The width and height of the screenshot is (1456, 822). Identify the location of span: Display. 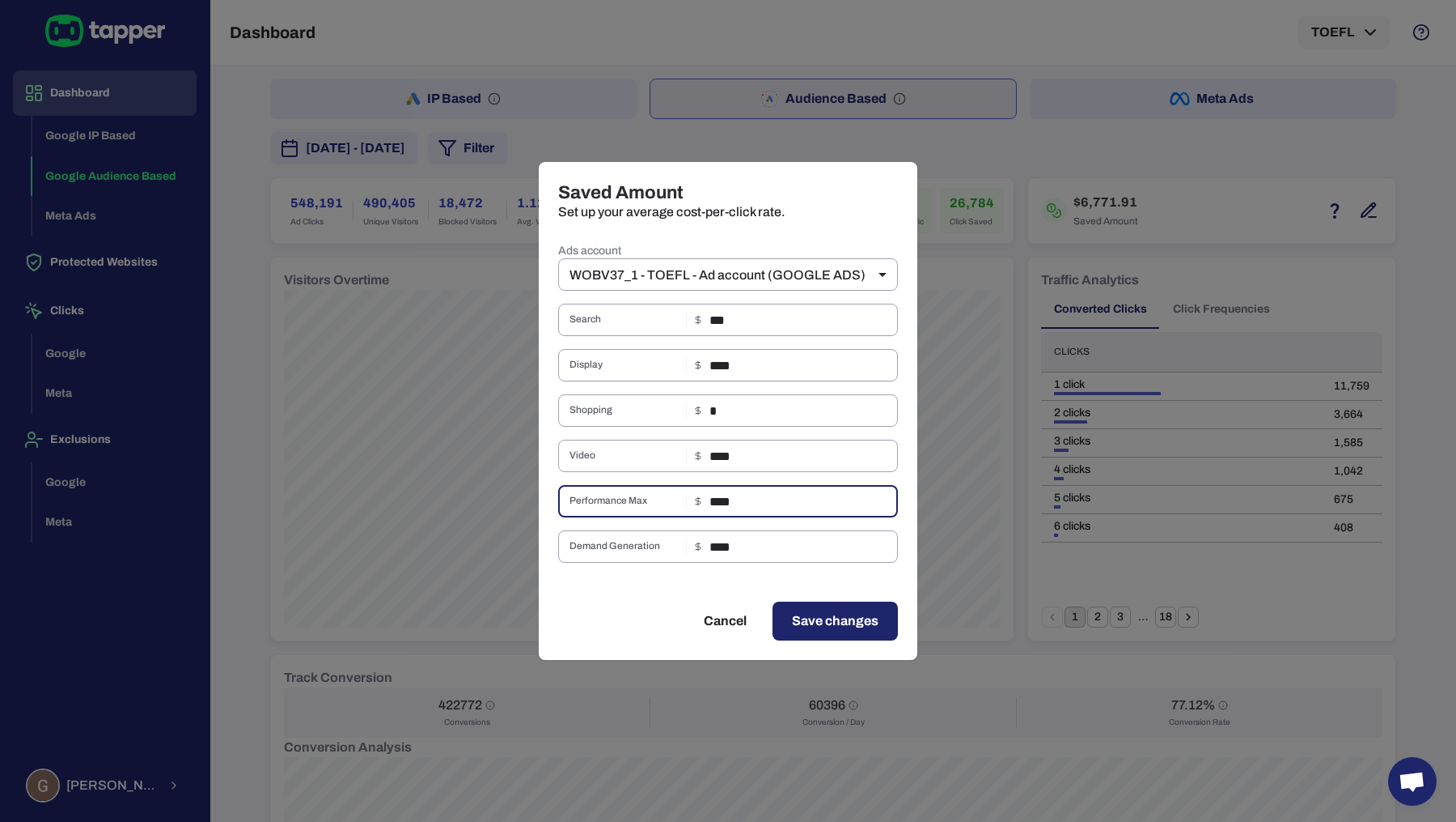
(624, 365).